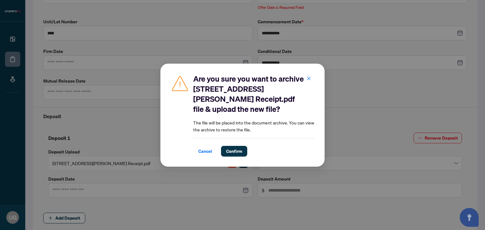  I want to click on span: Cancel, so click(205, 152).